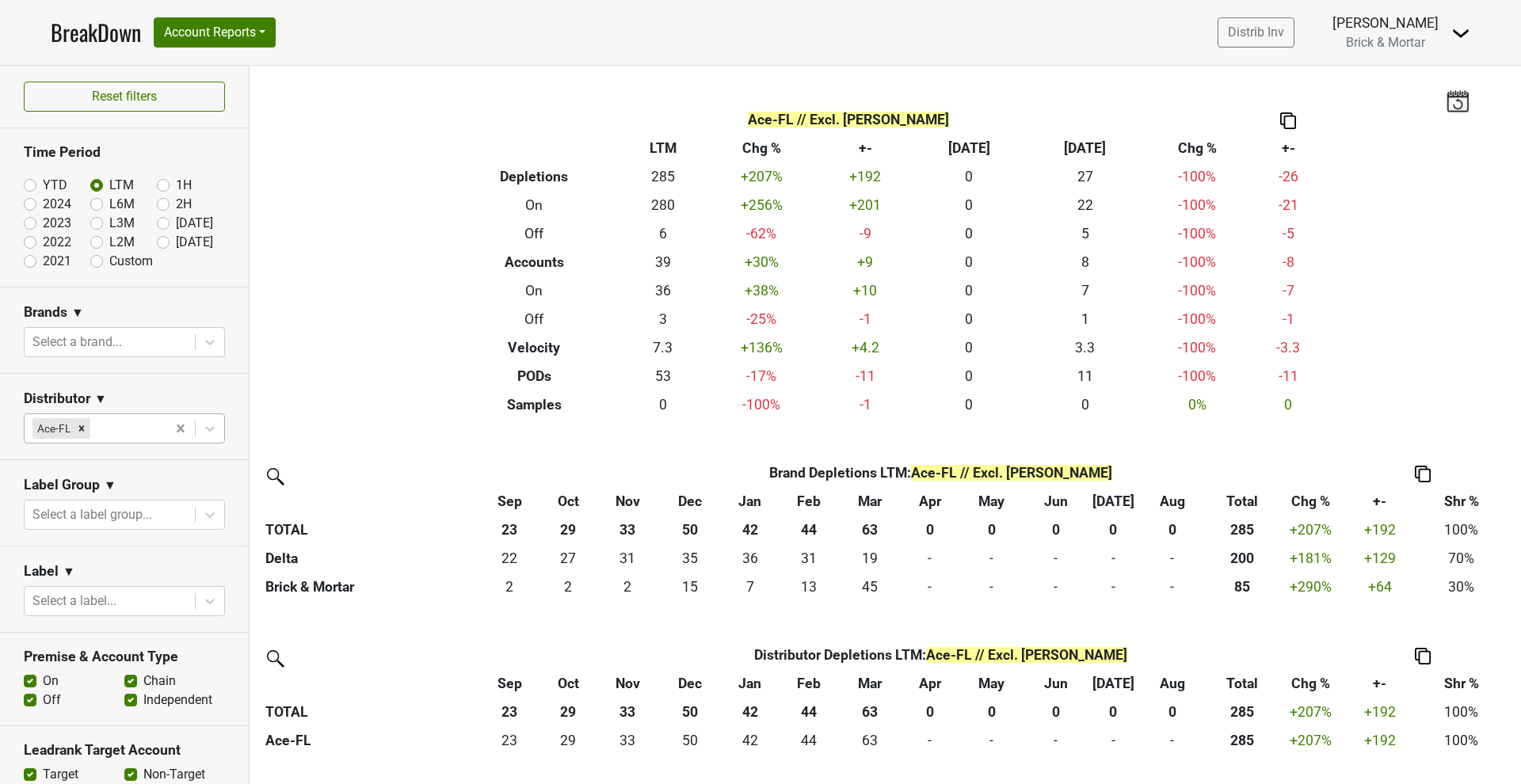 This screenshot has width=1521, height=784. What do you see at coordinates (1462, 502) in the screenshot?
I see `th: Shr %: activate to sort column ascending` at bounding box center [1462, 502].